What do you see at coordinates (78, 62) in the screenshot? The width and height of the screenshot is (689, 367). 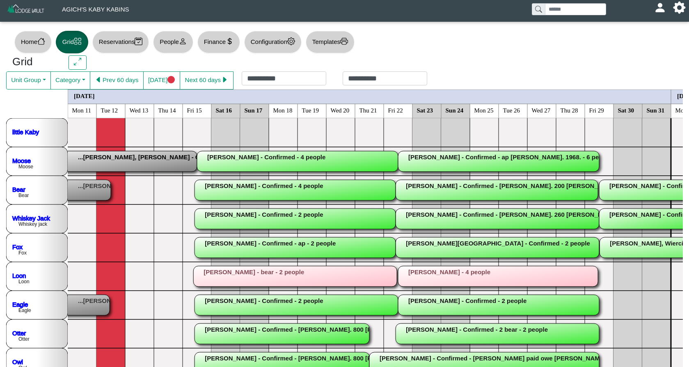 I see `svg: arrows angle expand` at bounding box center [78, 62].